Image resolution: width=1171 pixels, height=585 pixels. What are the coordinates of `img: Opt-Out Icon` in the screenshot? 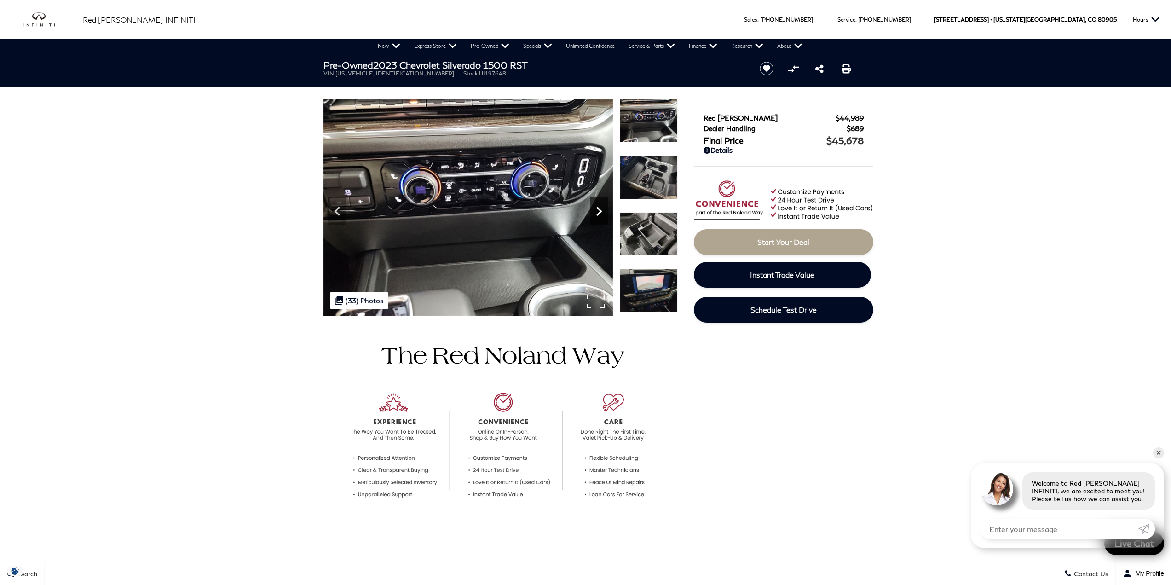 It's located at (15, 571).